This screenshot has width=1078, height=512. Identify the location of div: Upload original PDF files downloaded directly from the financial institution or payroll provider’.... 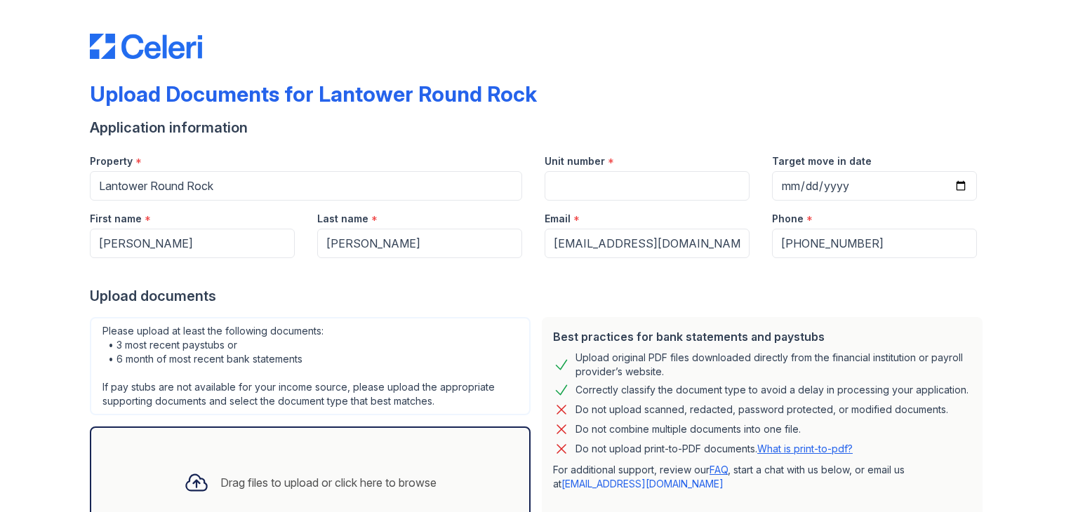
(774, 365).